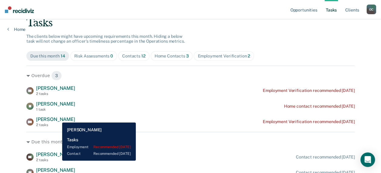 The width and height of the screenshot is (381, 173). Describe the element at coordinates (16, 29) in the screenshot. I see `a: Home` at that location.